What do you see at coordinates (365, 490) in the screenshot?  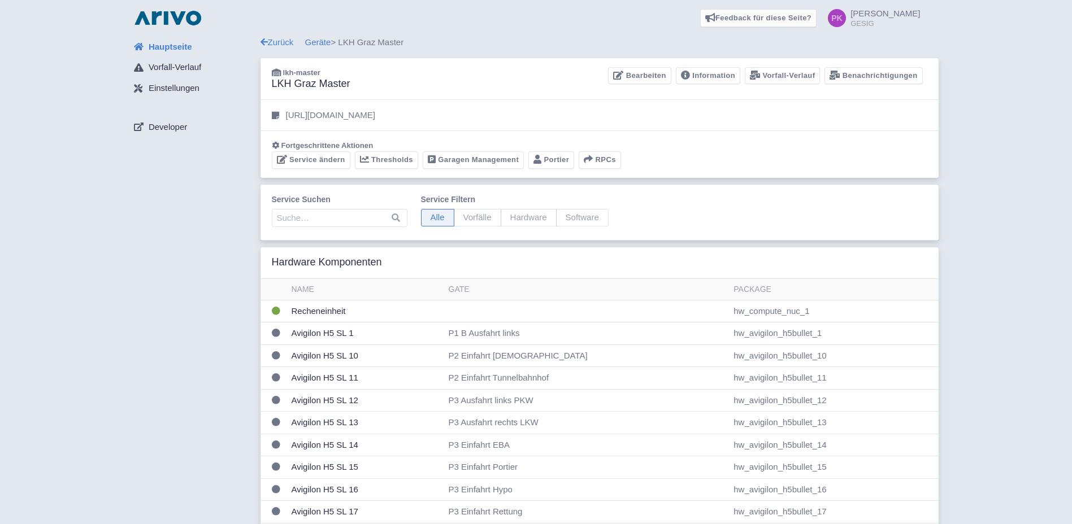 I see `td: Avigilon H5 SL 16` at bounding box center [365, 490].